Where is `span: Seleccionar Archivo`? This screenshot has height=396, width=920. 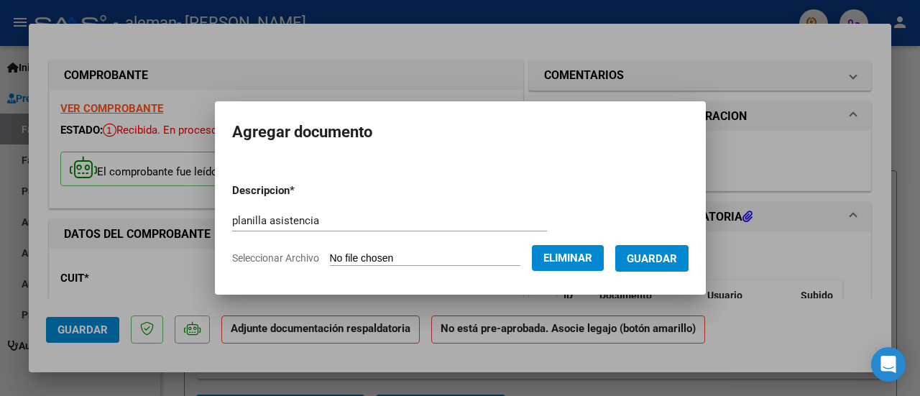 span: Seleccionar Archivo is located at coordinates (275, 258).